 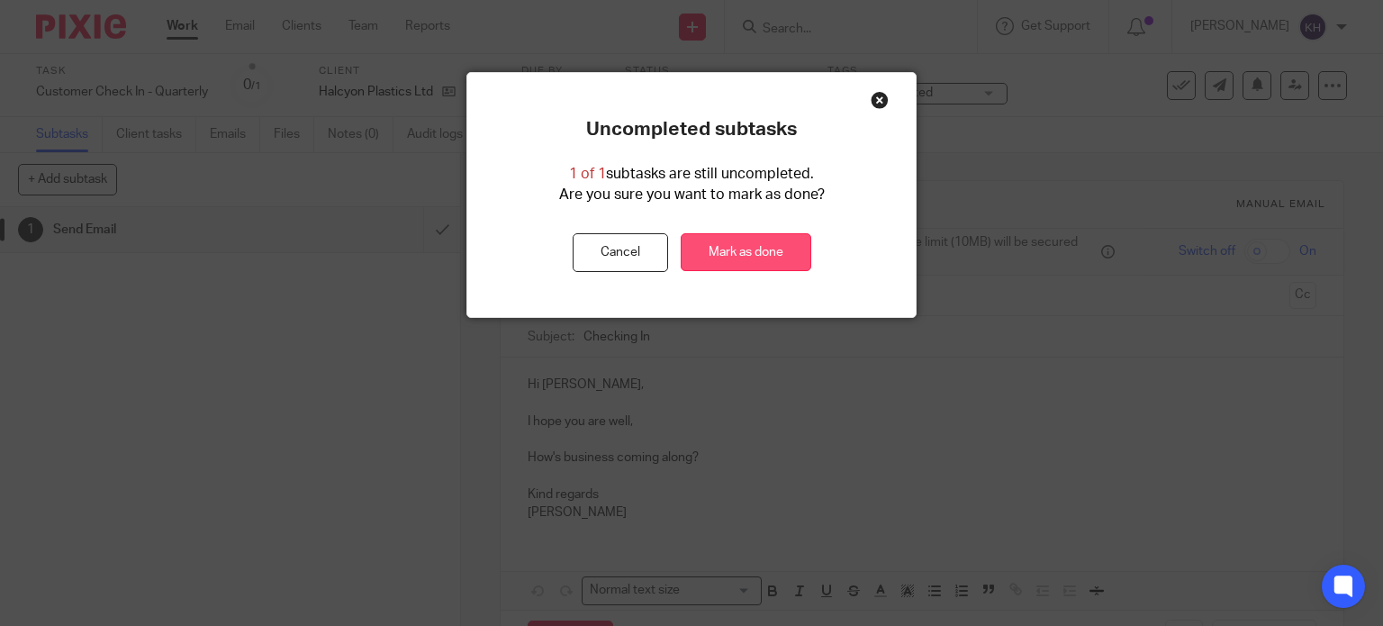 What do you see at coordinates (620, 252) in the screenshot?
I see `button: Cancel` at bounding box center [620, 252].